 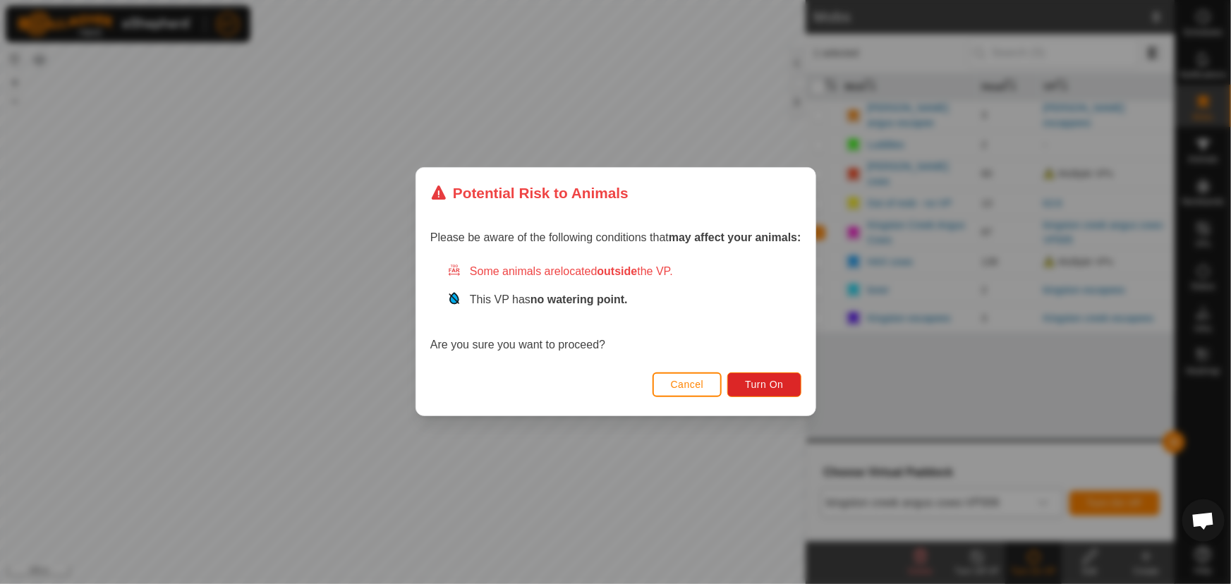 I want to click on span: This VP has, so click(x=549, y=300).